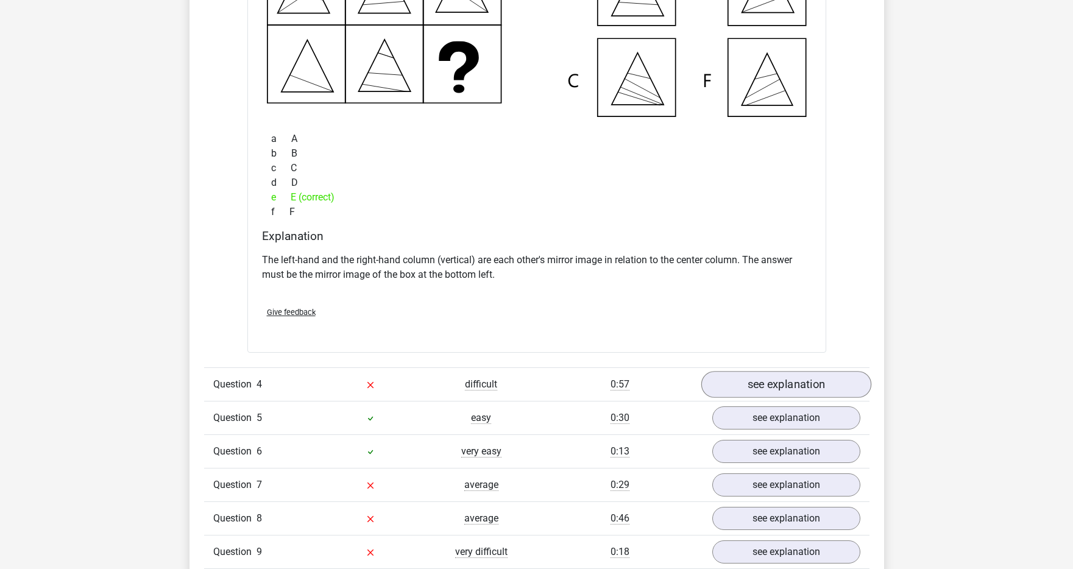  What do you see at coordinates (259, 484) in the screenshot?
I see `span: 7` at bounding box center [259, 484].